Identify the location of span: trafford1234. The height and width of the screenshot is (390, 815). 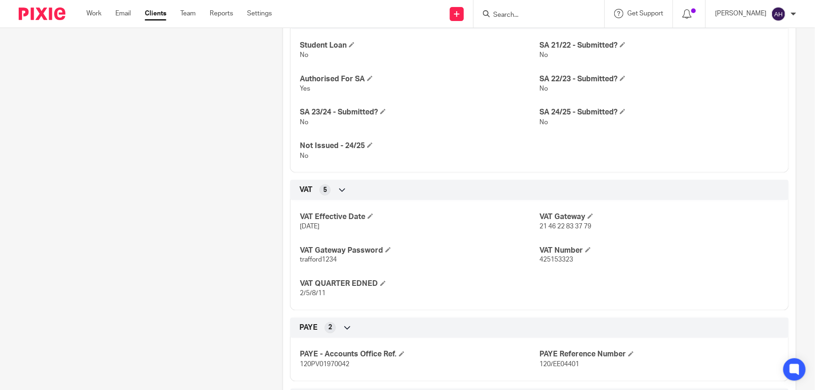
(318, 260).